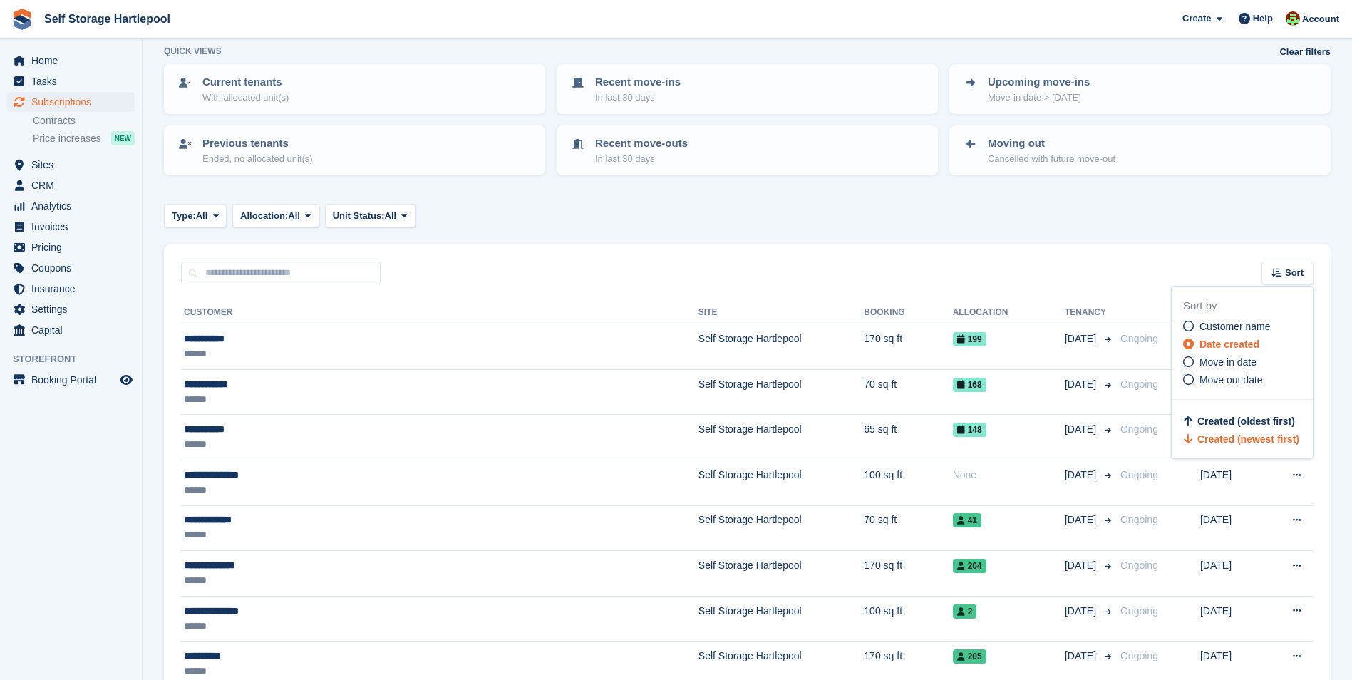 The image size is (1352, 680). I want to click on button: Unit Status: All, so click(370, 215).